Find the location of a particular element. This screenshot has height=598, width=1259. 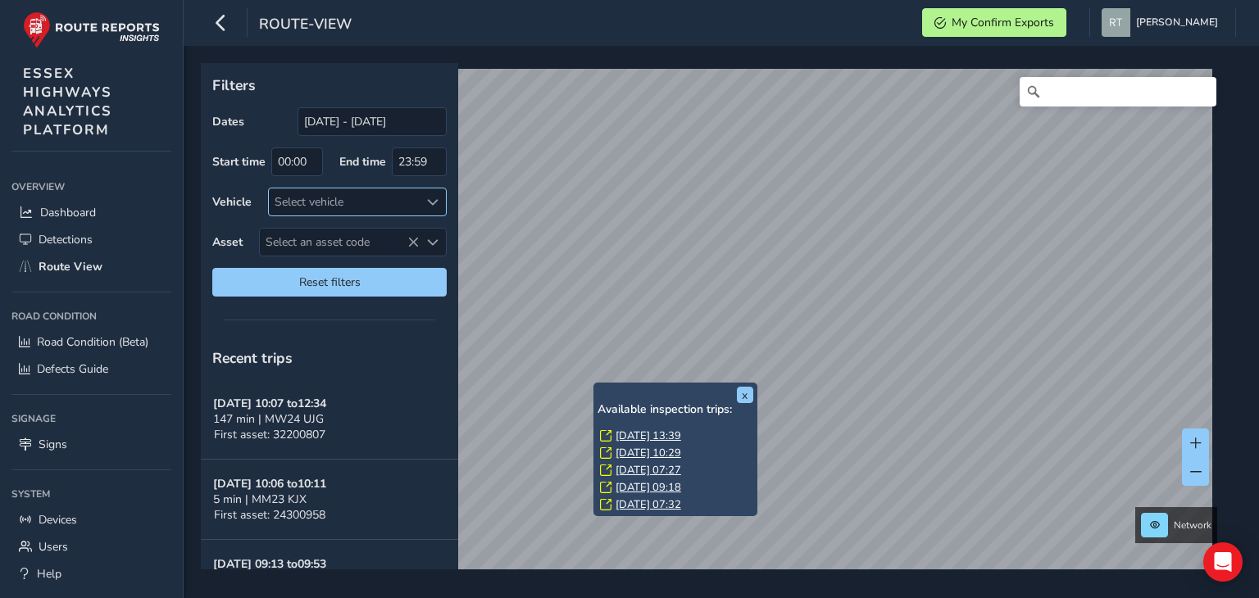

div: Select an asset code is located at coordinates (432, 242).